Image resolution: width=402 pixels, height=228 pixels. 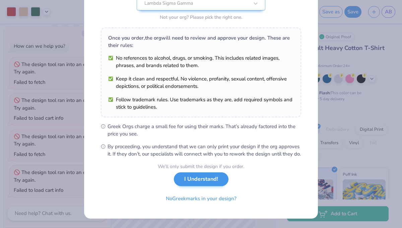 What do you see at coordinates (204, 150) in the screenshot?
I see `span: By proceeding, you understand that we can only print your design if the org approves it. If they ...` at bounding box center [204, 150].